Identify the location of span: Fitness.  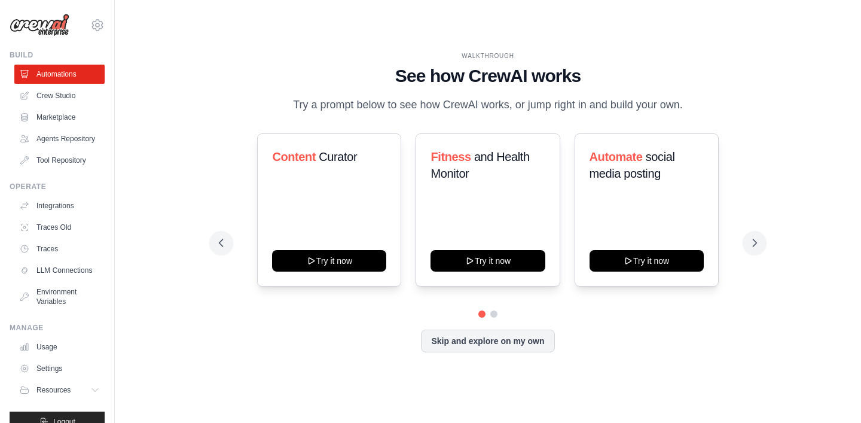
(450, 157).